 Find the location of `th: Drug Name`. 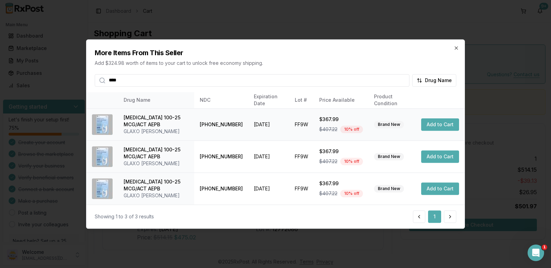

th: Drug Name is located at coordinates (156, 100).